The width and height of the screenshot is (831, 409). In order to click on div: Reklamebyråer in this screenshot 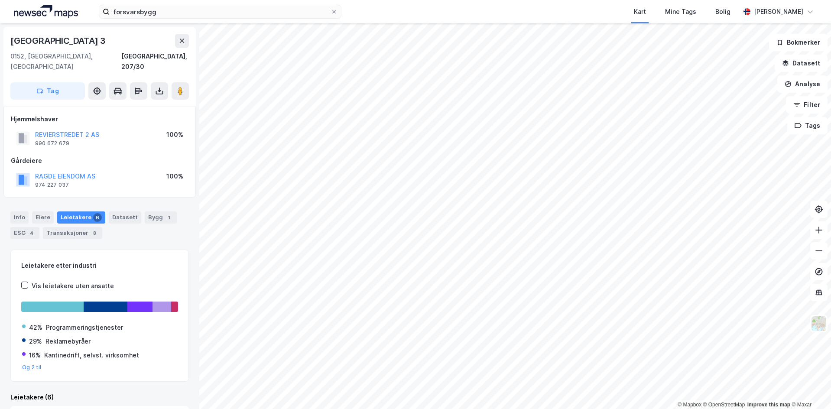, I will do `click(68, 342)`.